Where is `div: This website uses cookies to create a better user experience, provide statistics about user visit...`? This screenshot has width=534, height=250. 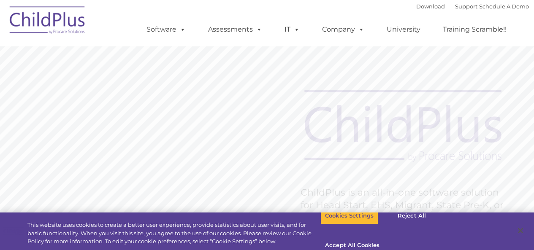 div: This website uses cookies to create a better user experience, provide statistics about user visit... is located at coordinates (174, 233).